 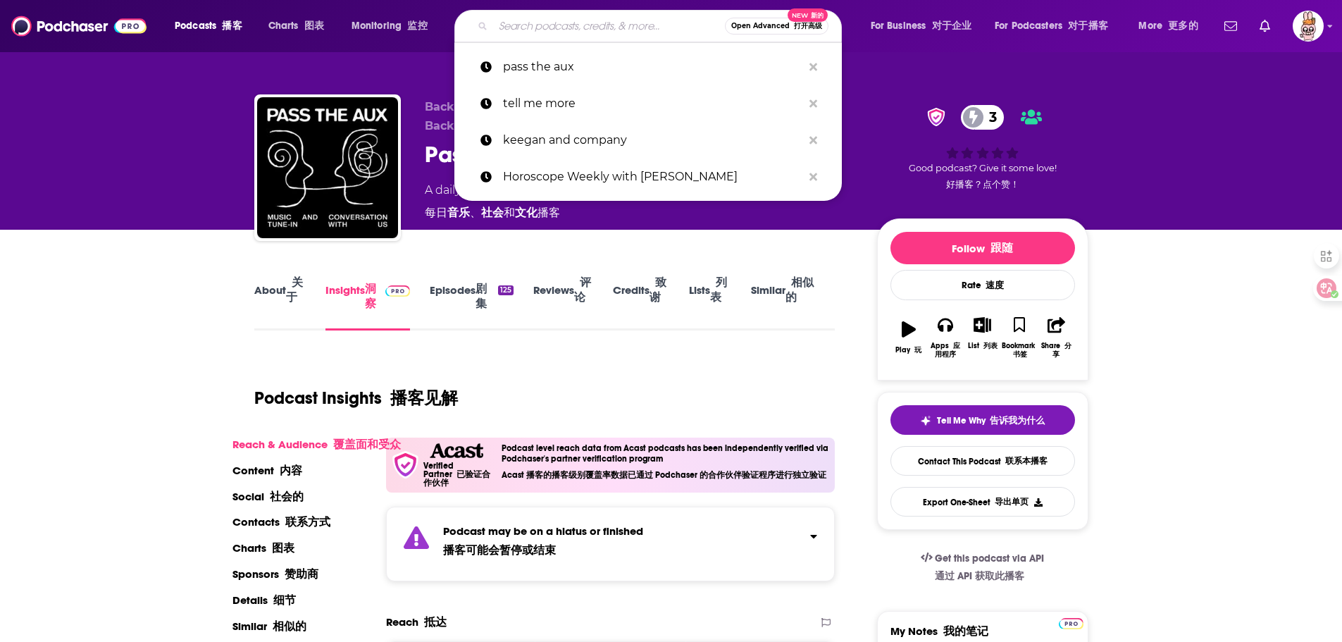 I want to click on button: Bookmark 书签, so click(x=1019, y=337).